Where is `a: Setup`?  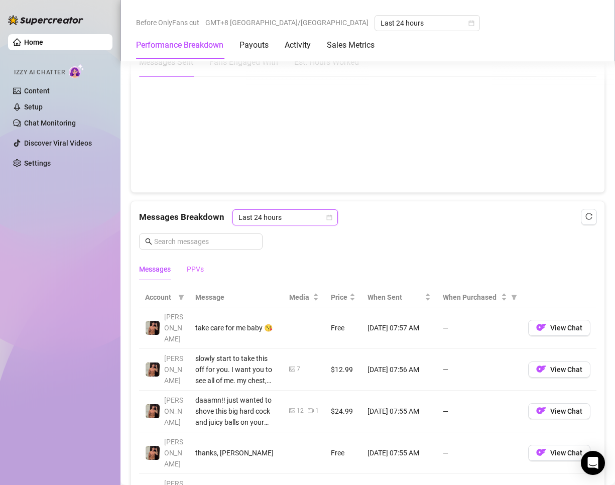 a: Setup is located at coordinates (33, 107).